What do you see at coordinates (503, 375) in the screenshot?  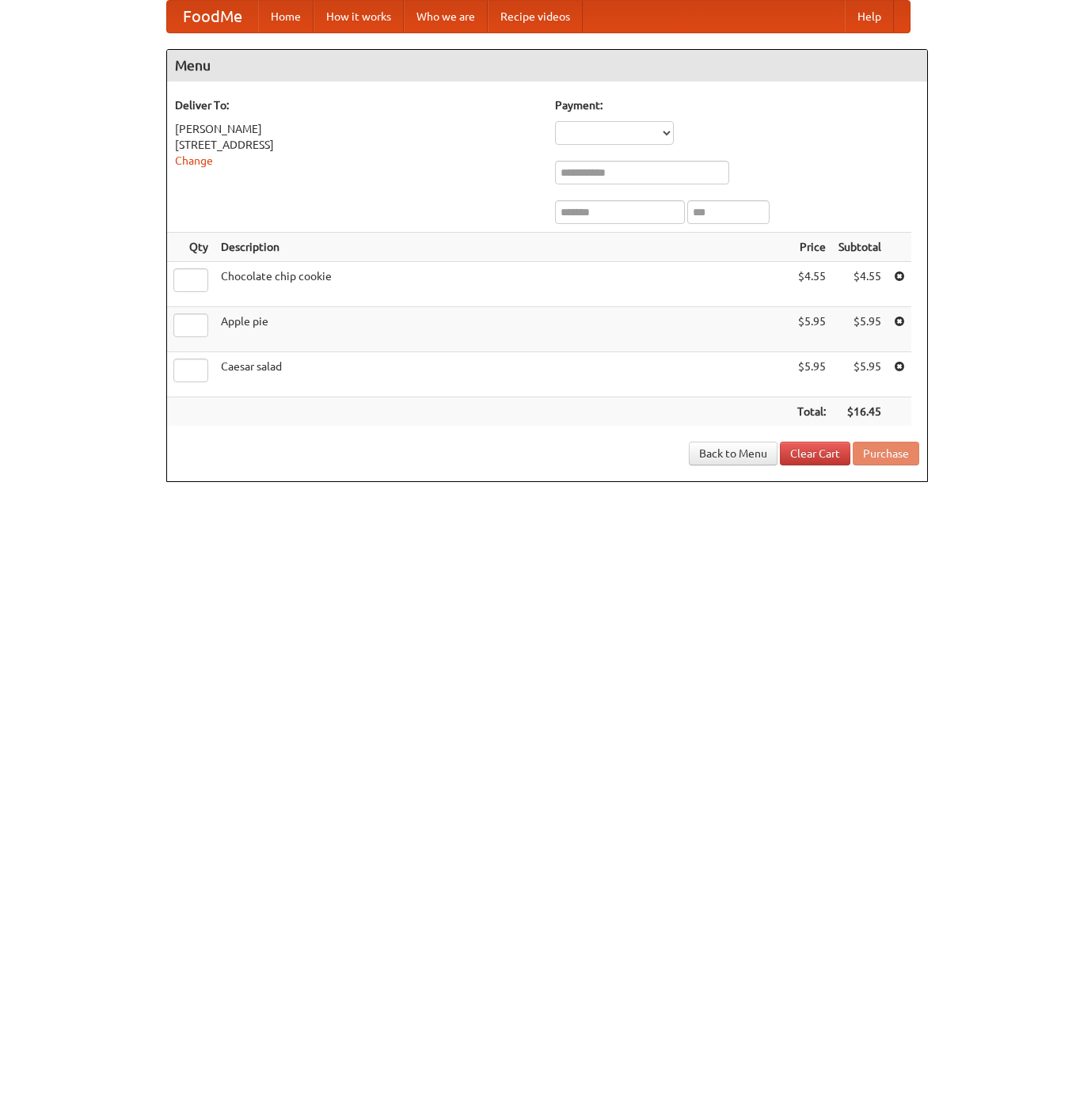 I see `td: Caesar salad` at bounding box center [503, 375].